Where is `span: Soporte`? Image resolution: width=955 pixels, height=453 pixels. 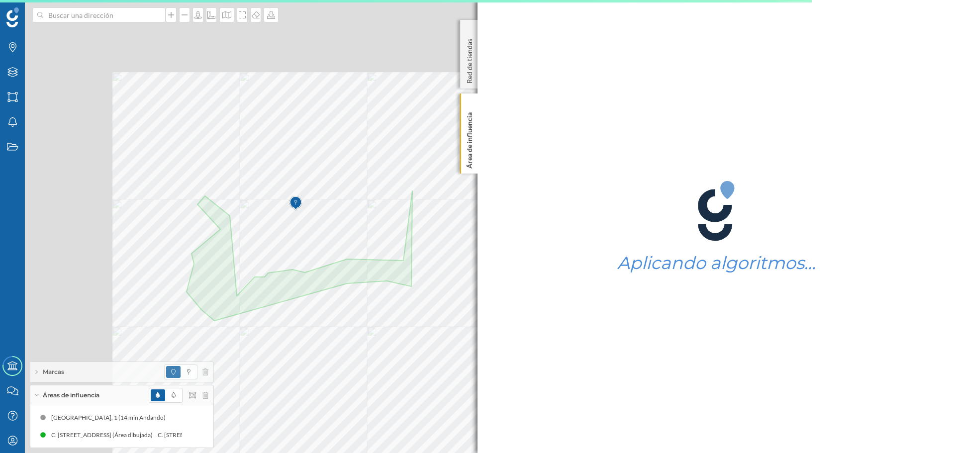 span: Soporte is located at coordinates (37, 11).